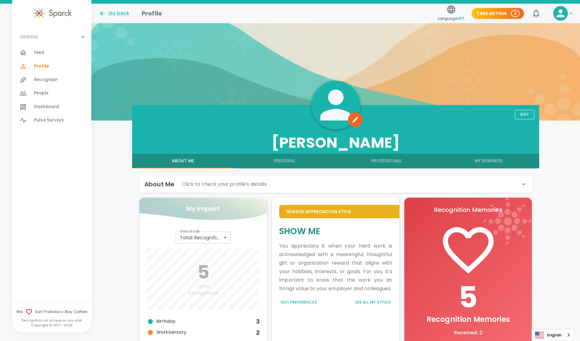 This screenshot has width=580, height=341. Describe the element at coordinates (553, 335) in the screenshot. I see `aside: Language selected: English` at that location.